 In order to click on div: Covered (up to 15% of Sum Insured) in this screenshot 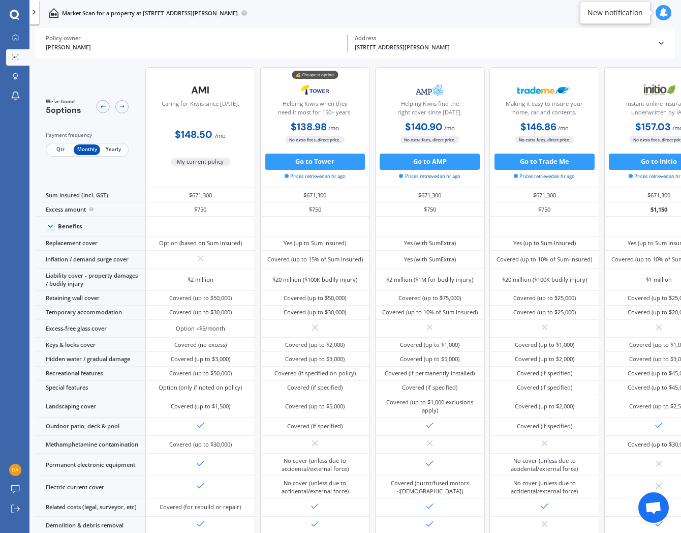, I will do `click(315, 259)`.